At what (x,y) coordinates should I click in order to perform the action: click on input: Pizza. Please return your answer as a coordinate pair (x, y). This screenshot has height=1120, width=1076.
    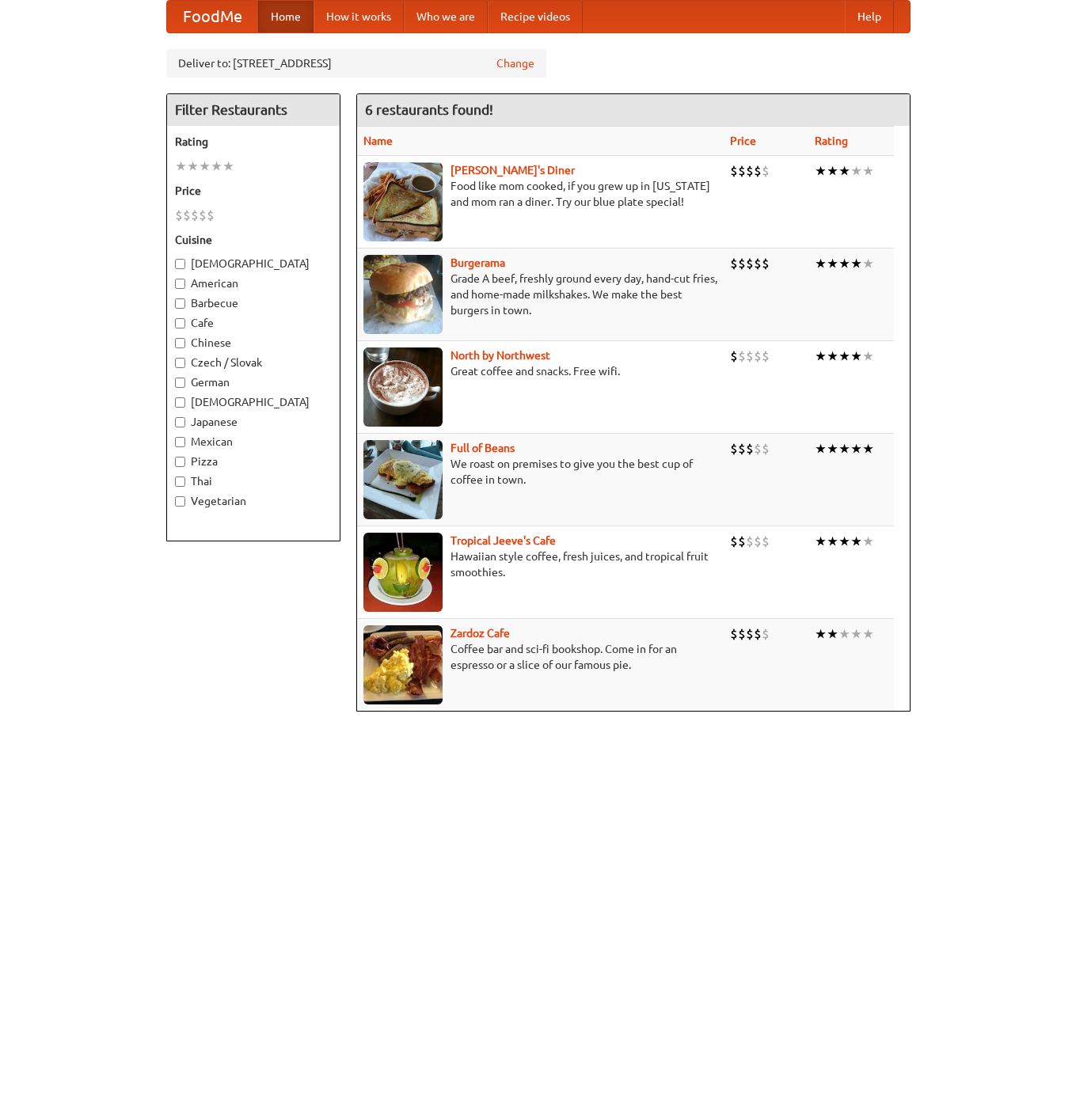
    Looking at the image, I should click on (180, 462).